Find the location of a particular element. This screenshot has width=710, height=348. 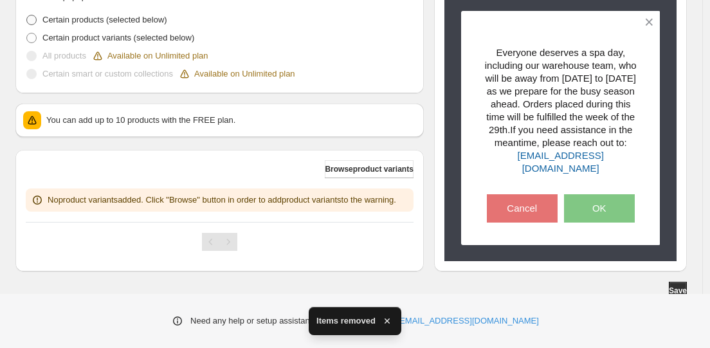

p: You can add up to 10 products with the FREE plan. is located at coordinates (231, 120).